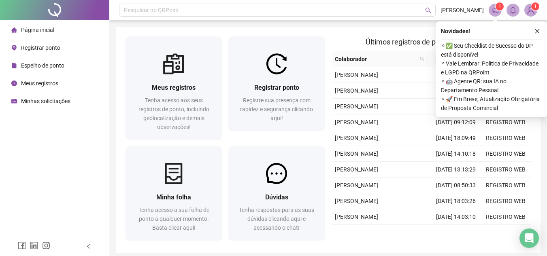 The image size is (547, 256). What do you see at coordinates (89, 247) in the screenshot?
I see `span: left` at bounding box center [89, 247].